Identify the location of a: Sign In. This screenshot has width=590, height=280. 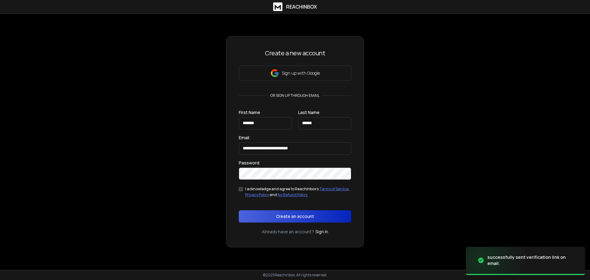
(322, 232).